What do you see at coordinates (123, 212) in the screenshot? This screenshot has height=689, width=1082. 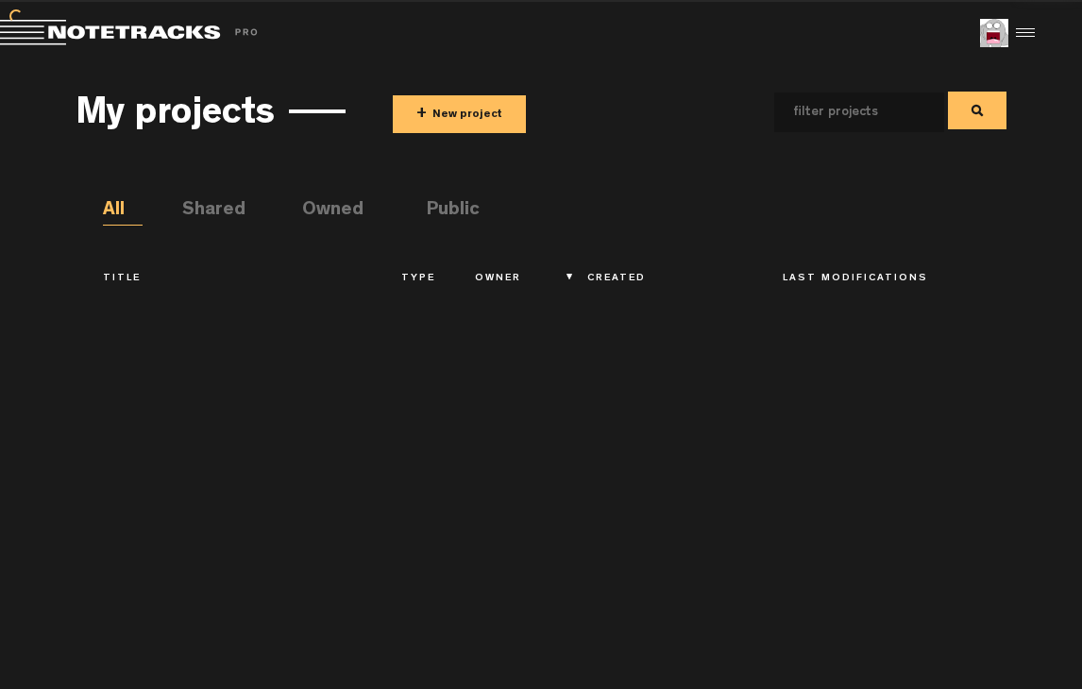 I see `li: All` at bounding box center [123, 212].